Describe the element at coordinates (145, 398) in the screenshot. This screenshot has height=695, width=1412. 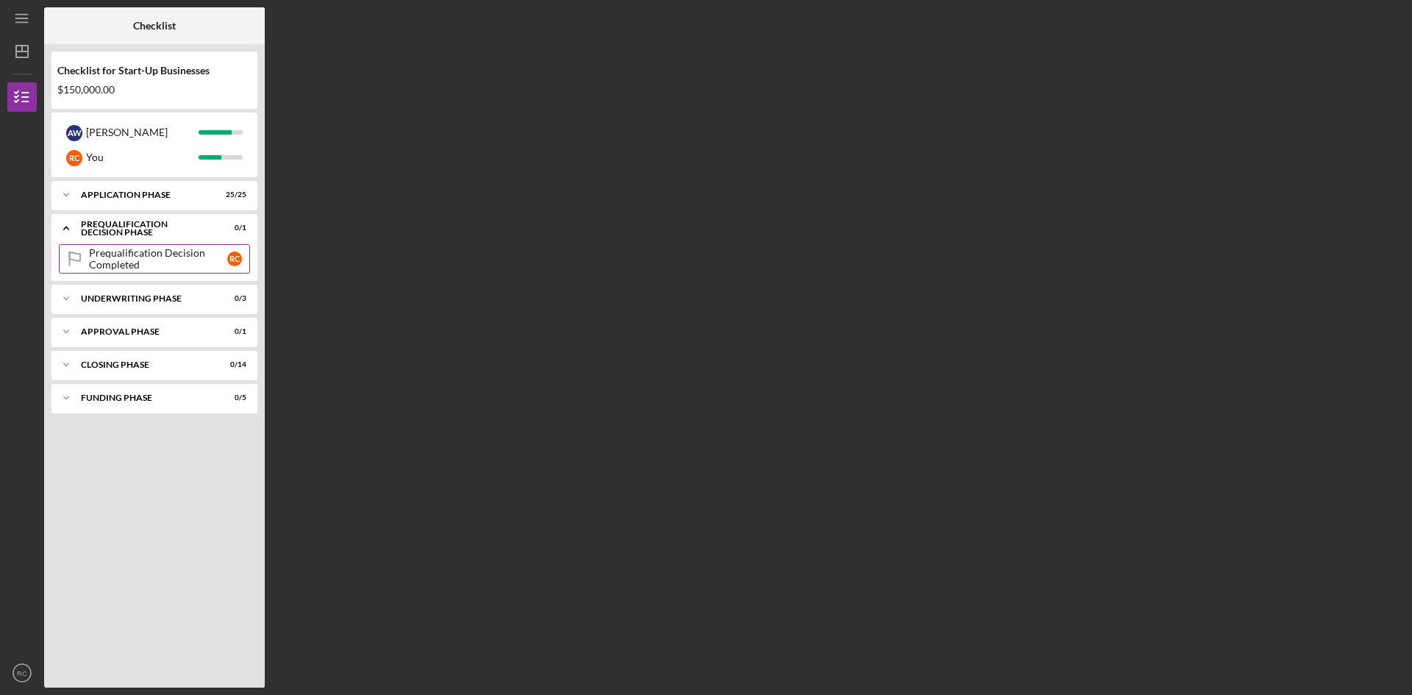
I see `div: Funding Phase` at that location.